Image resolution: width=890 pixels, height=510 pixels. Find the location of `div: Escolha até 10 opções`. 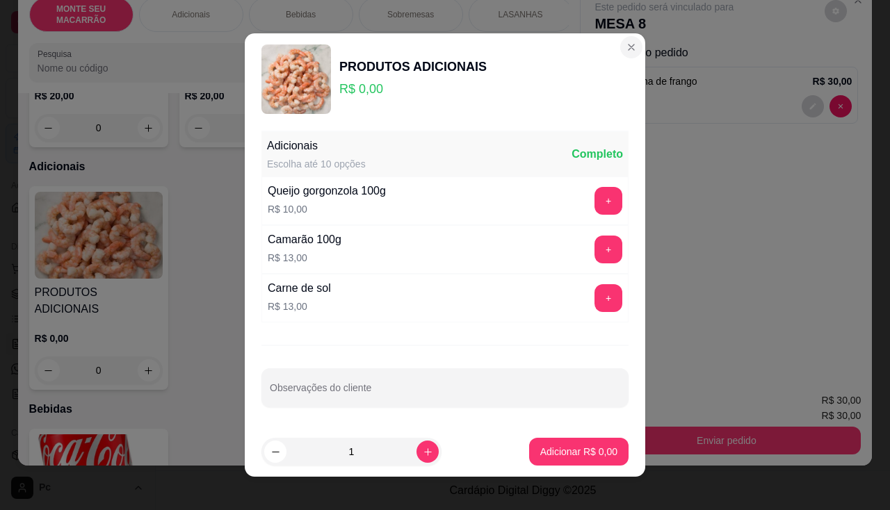

div: Escolha até 10 opções is located at coordinates (316, 164).